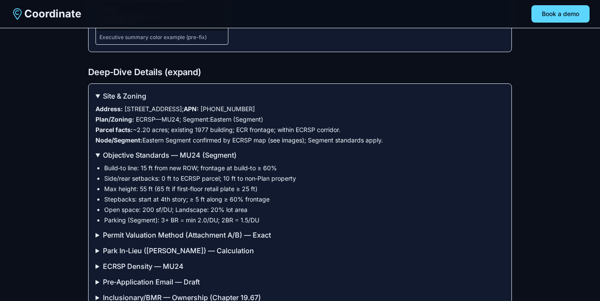 Image resolution: width=600 pixels, height=301 pixels. I want to click on strong: APN:, so click(191, 109).